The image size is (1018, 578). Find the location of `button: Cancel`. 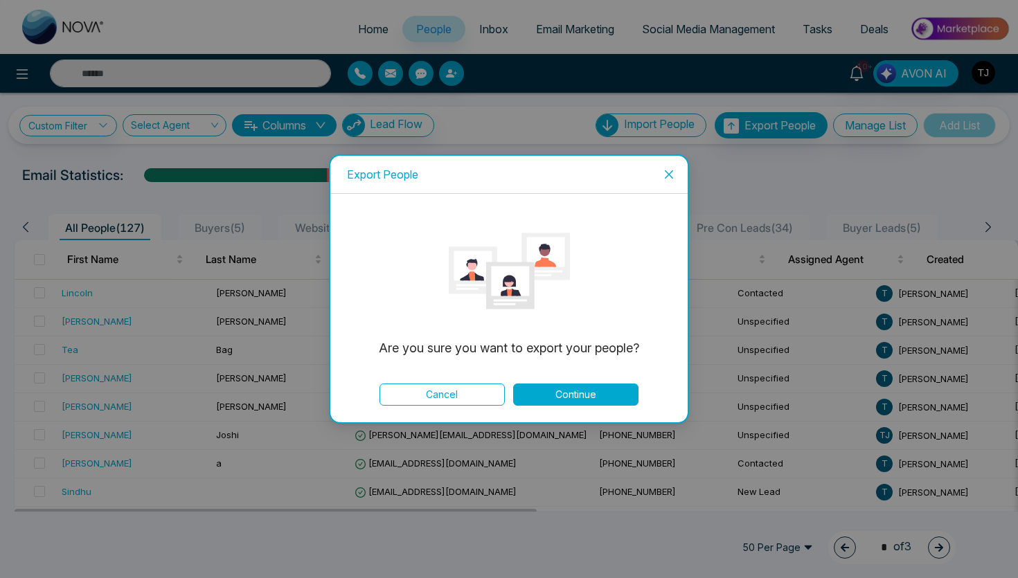

button: Cancel is located at coordinates (442, 395).